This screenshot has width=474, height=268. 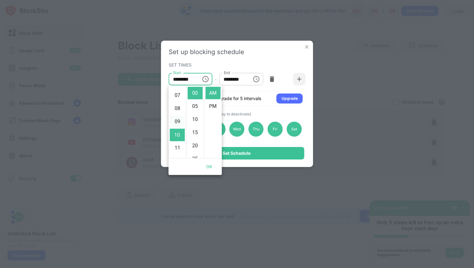 I want to click on div: Set up blocking schedule, so click(x=237, y=52).